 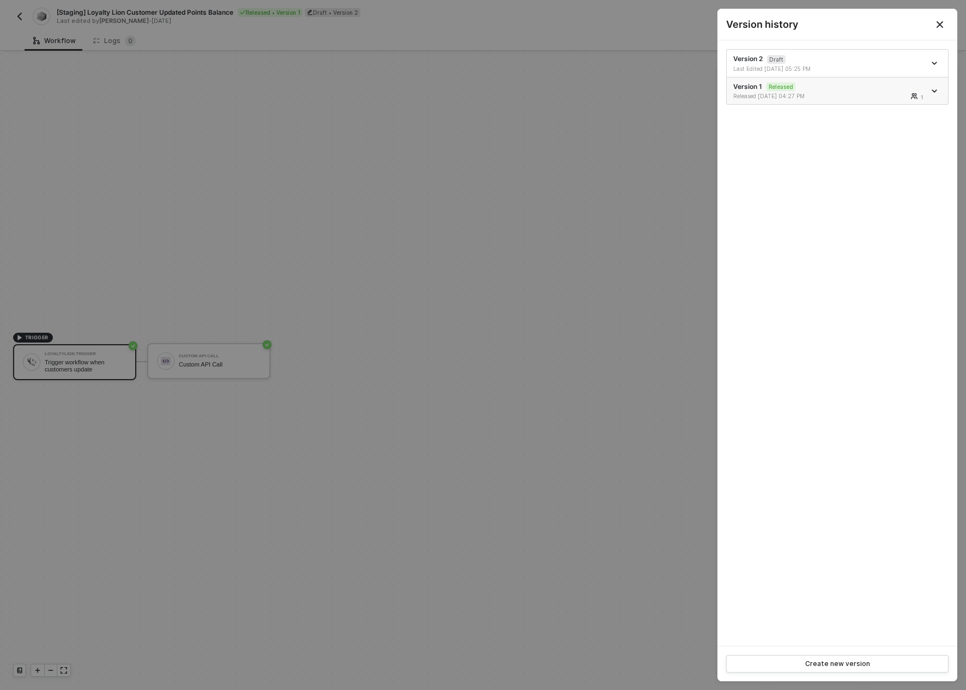 What do you see at coordinates (922, 97) in the screenshot?
I see `div: 1` at bounding box center [922, 97].